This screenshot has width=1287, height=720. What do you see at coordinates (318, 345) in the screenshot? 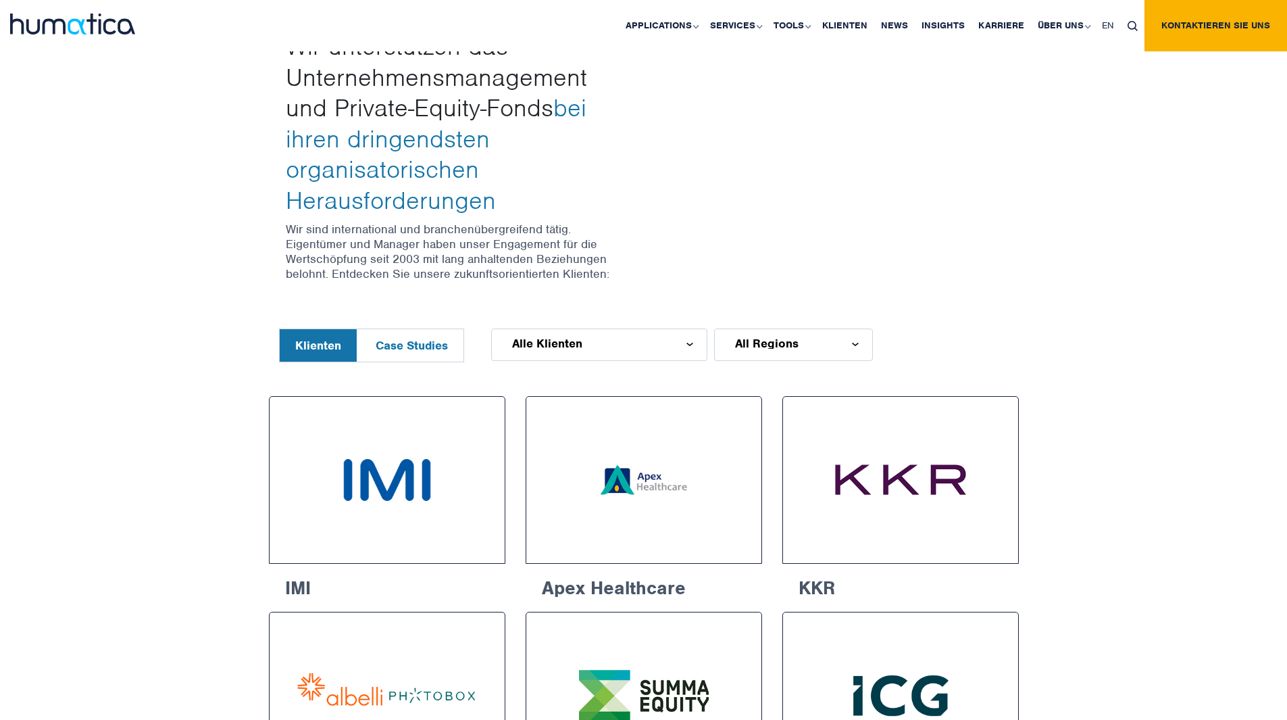
I see `button: Klienten` at bounding box center [318, 345].